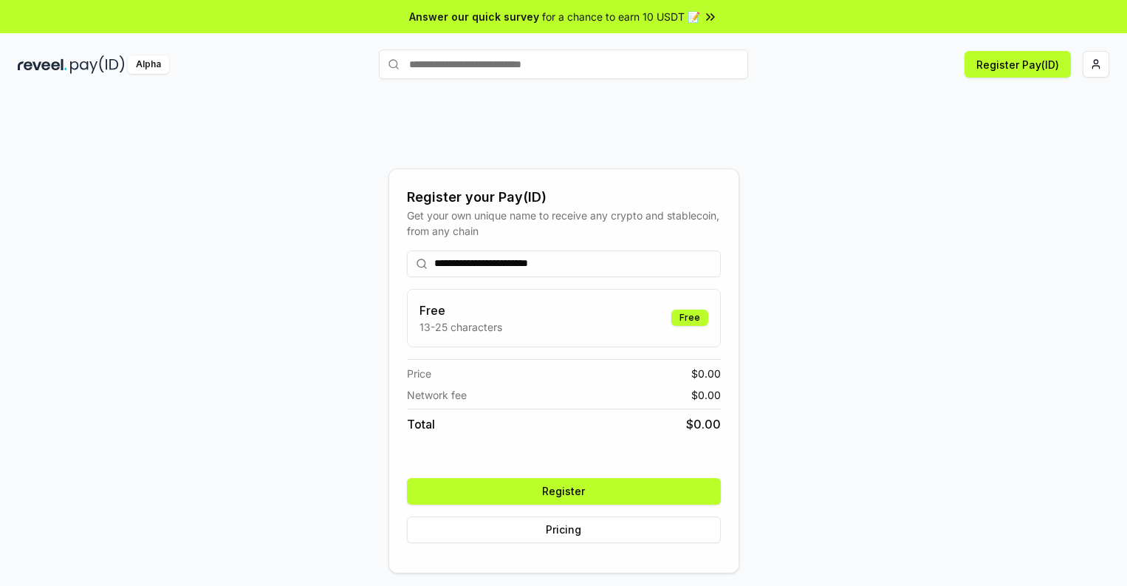 This screenshot has width=1127, height=586. Describe the element at coordinates (419, 373) in the screenshot. I see `span: Price` at that location.